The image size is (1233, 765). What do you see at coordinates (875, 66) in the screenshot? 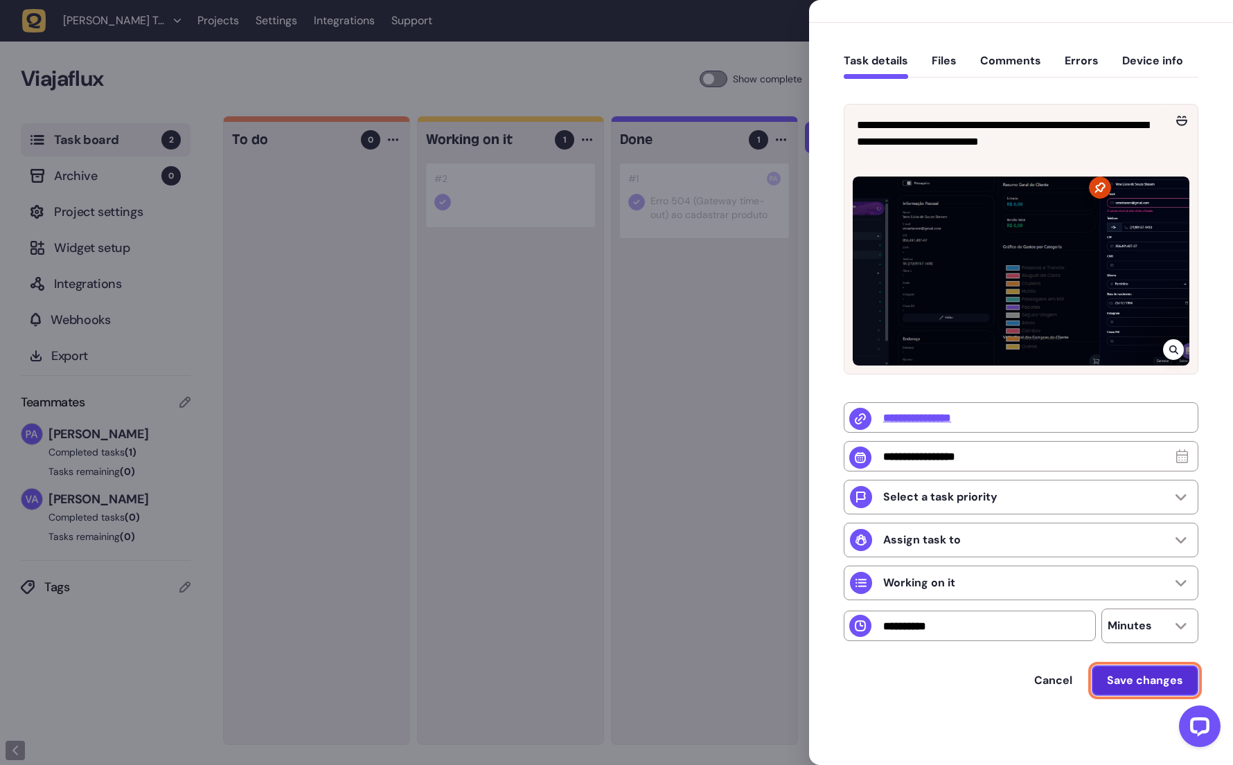
I see `button: Task details` at bounding box center [875, 66].